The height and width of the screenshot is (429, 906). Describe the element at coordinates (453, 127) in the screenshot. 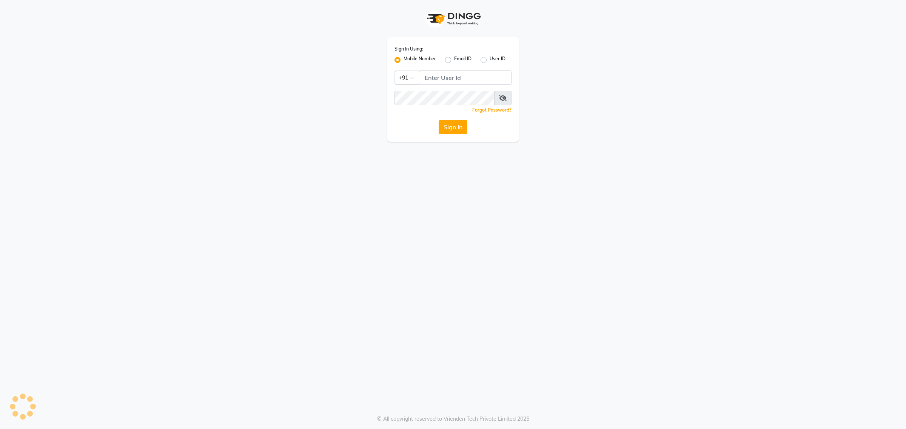

I see `button: Sign In` at that location.